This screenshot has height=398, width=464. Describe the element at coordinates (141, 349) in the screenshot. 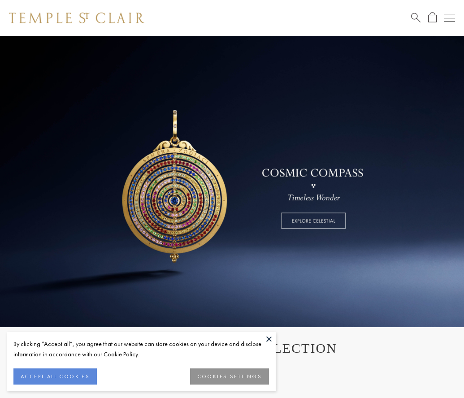

I see `div: By clicking “Accept all”, you agree that our website can store cookies on your device and disclos...` at that location.